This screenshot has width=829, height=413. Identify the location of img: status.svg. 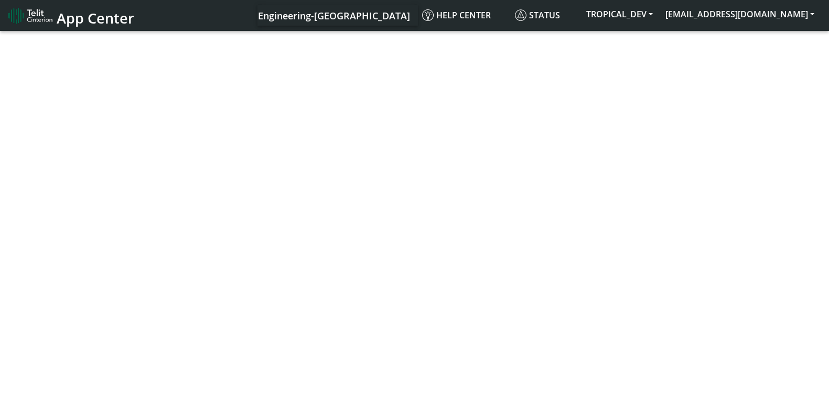
(520, 15).